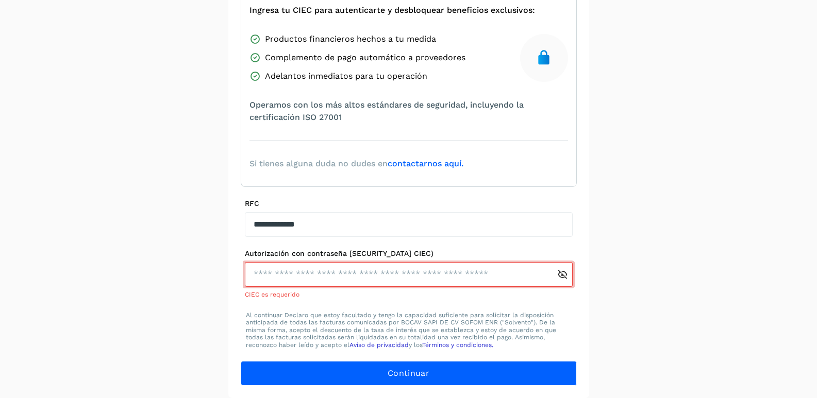 The height and width of the screenshot is (398, 817). Describe the element at coordinates (365, 58) in the screenshot. I see `span: Complemento de pago automático a proveedores` at that location.